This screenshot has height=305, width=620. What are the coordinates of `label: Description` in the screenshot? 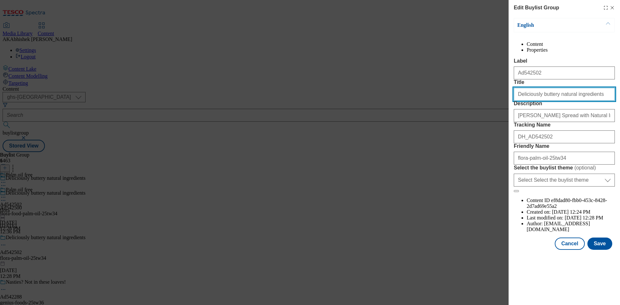 It's located at (564, 104).